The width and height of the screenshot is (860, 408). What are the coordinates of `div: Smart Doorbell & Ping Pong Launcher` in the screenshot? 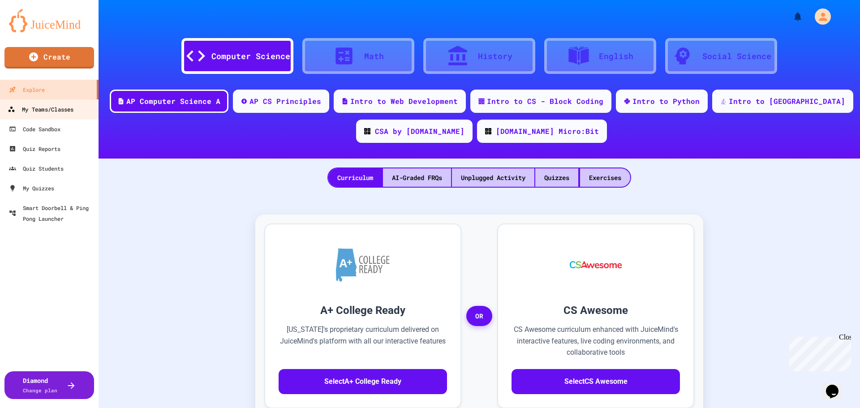 It's located at (52, 213).